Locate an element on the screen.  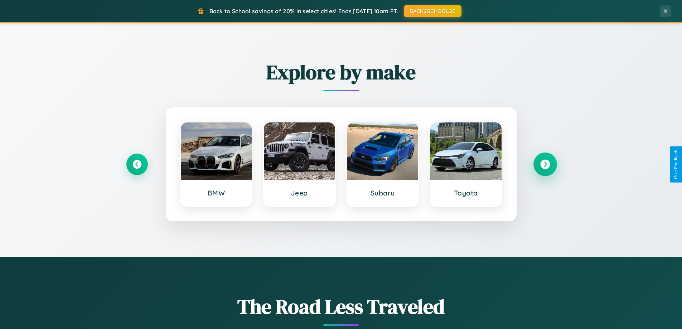
h3: Jeep is located at coordinates (299, 193).